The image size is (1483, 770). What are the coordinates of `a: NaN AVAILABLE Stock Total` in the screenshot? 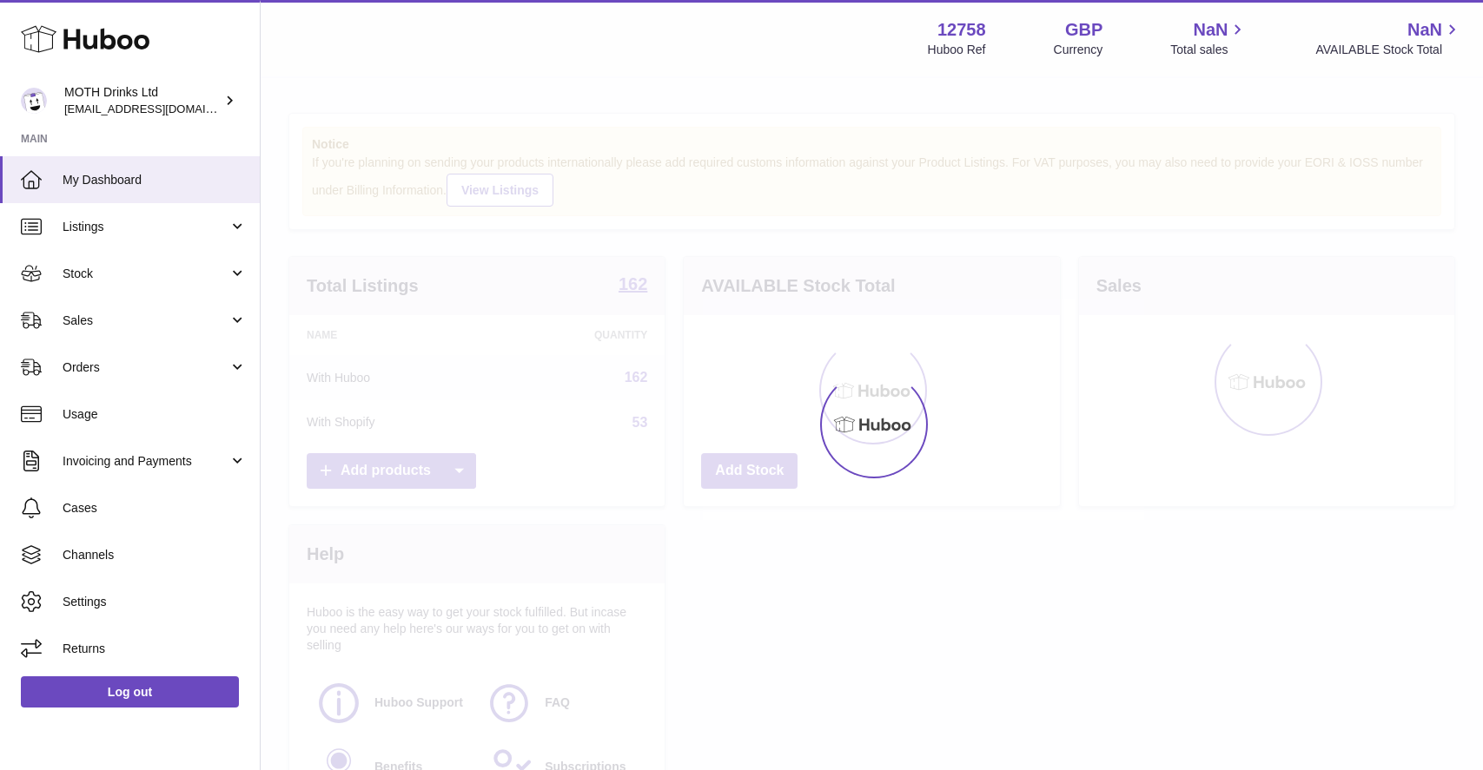 It's located at (1388, 38).